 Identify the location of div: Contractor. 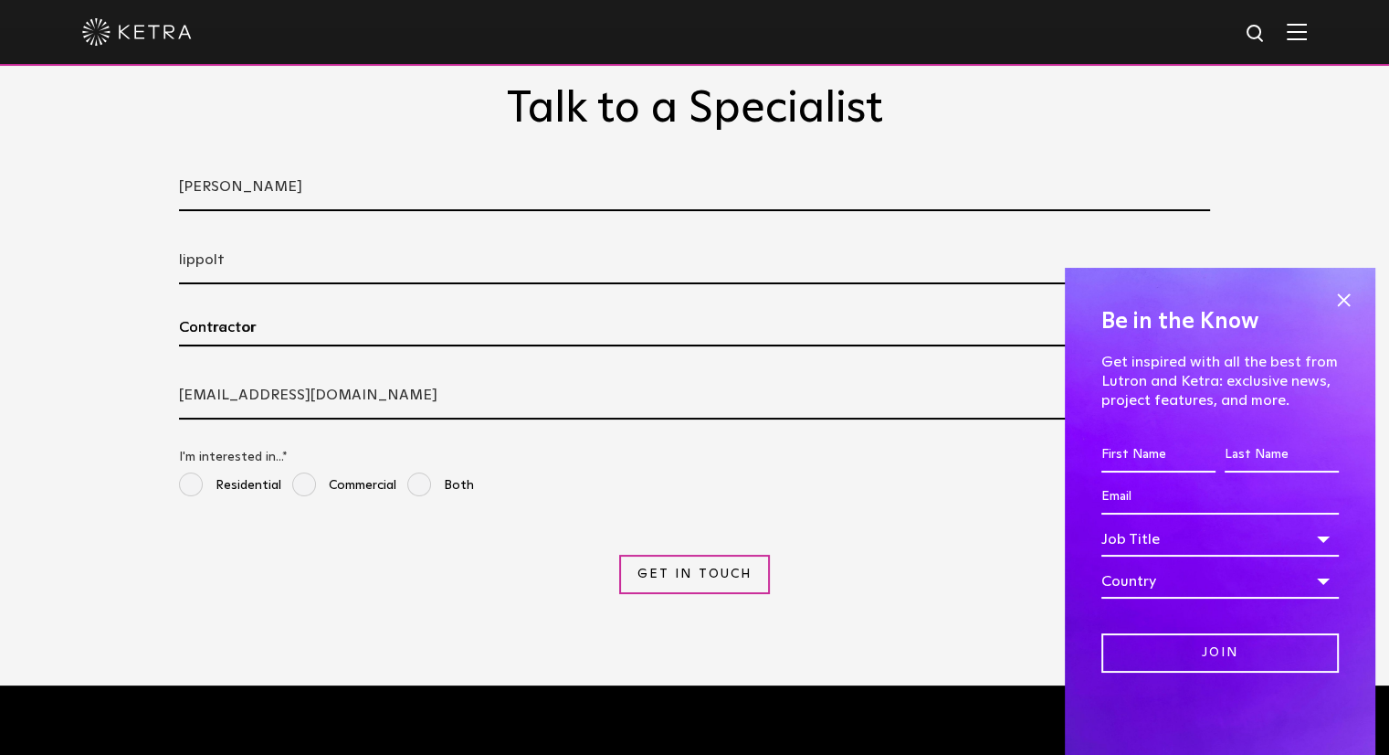
(694, 328).